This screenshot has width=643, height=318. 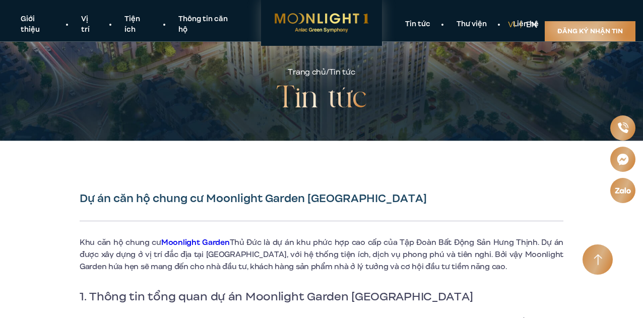 I want to click on img: Arrow icon, so click(x=598, y=260).